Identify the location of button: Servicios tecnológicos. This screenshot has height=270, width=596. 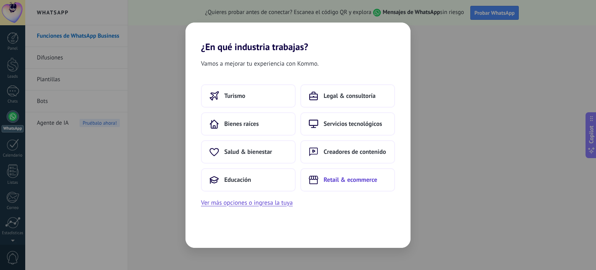
(348, 124).